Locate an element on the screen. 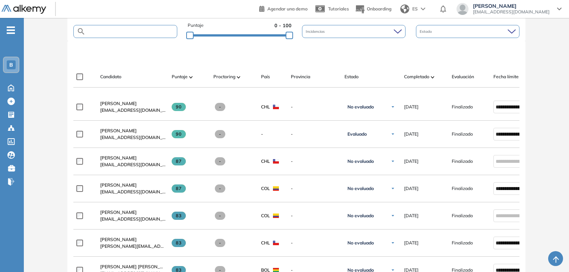 This screenshot has width=569, height=272. span: Evaluación is located at coordinates (463, 77).